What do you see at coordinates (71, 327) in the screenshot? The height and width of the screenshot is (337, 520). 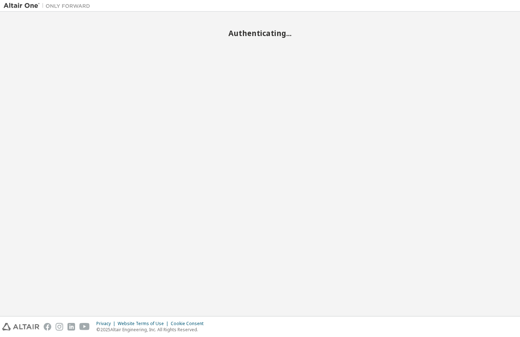 I see `img: linkedin.svg` at bounding box center [71, 327].